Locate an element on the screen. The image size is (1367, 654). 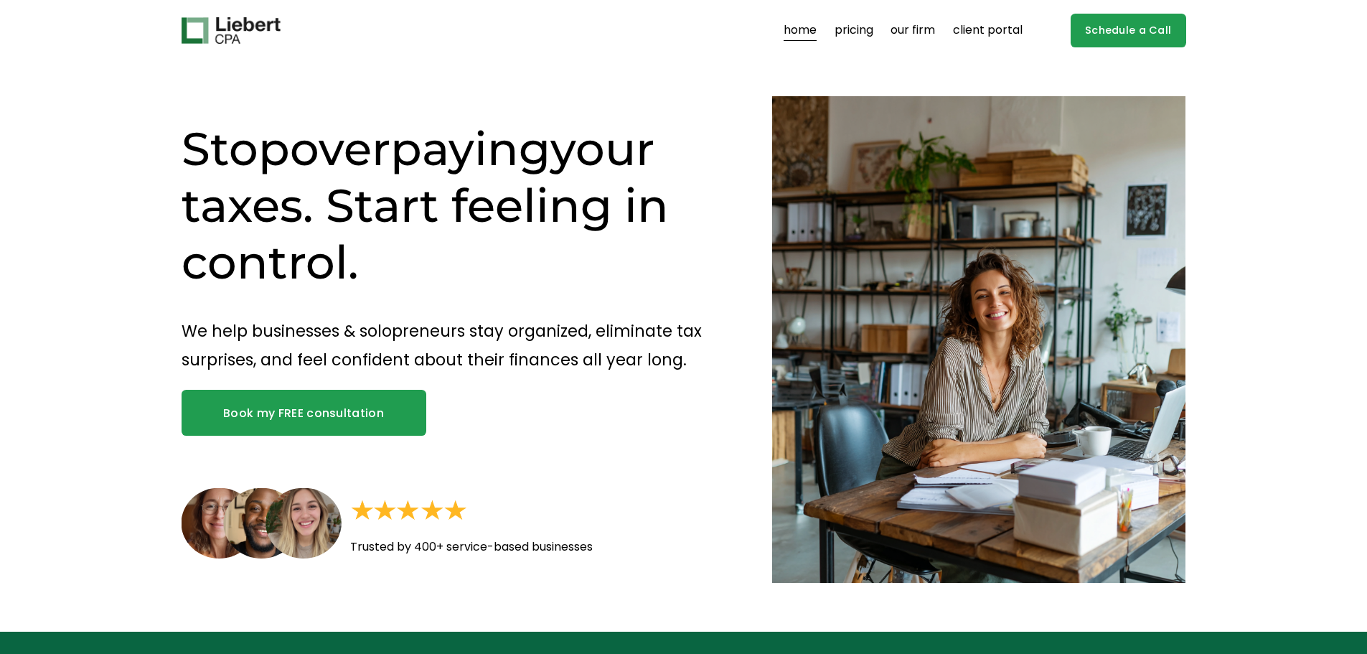
a: client portal is located at coordinates (988, 31).